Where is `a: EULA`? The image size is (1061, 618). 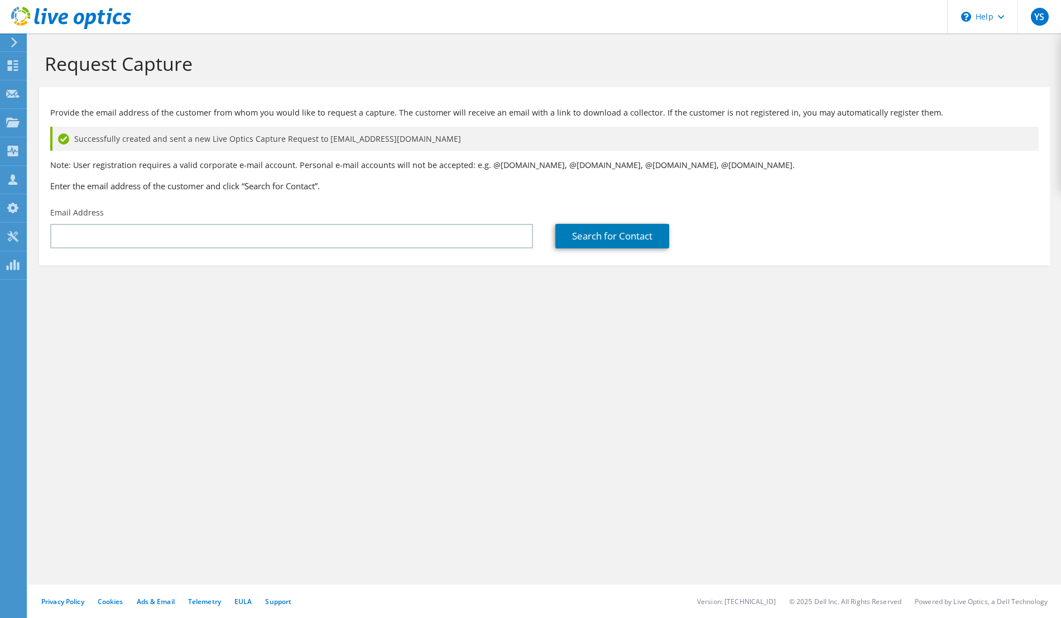
a: EULA is located at coordinates (243, 601).